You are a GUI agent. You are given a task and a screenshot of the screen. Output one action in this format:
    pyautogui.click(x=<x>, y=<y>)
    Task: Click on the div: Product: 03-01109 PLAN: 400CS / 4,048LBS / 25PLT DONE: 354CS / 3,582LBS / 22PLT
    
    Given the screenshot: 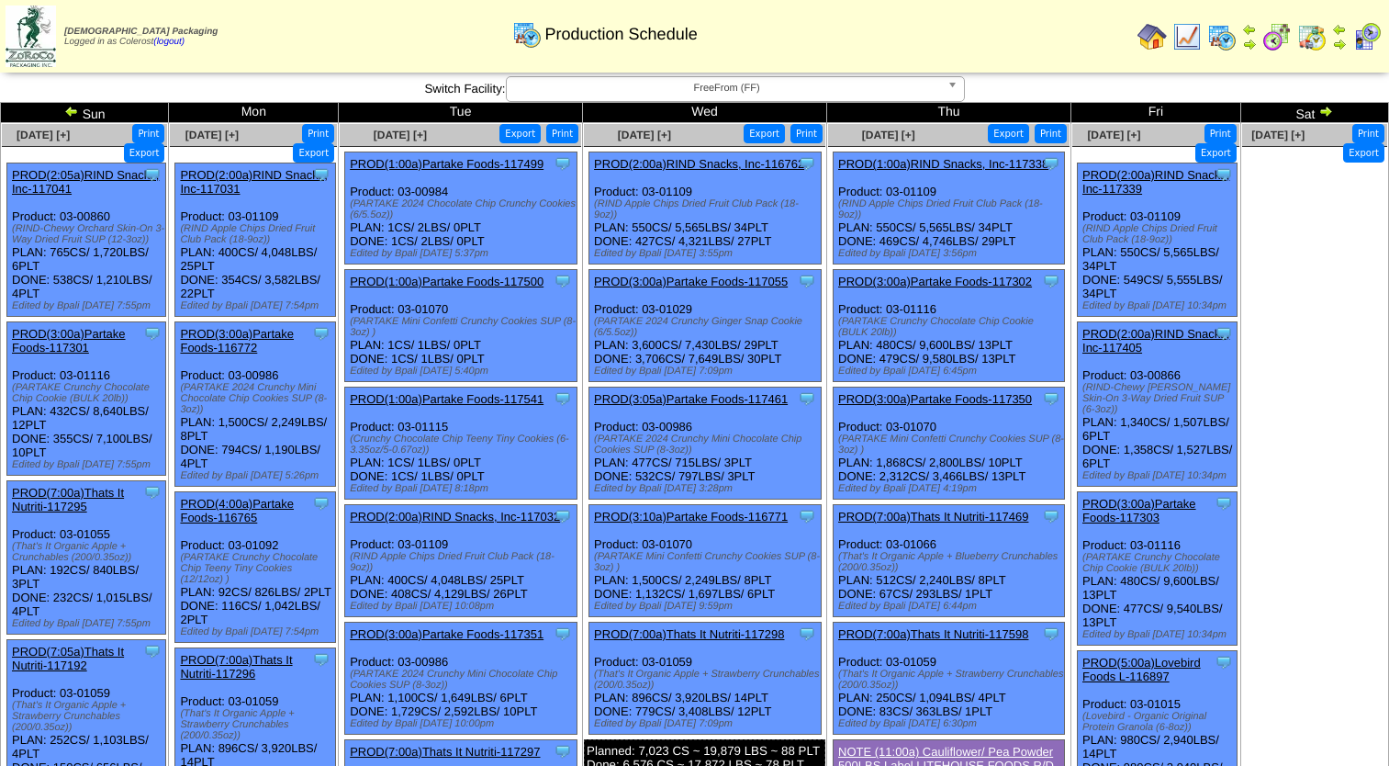 What is the action you would take?
    pyautogui.click(x=255, y=240)
    